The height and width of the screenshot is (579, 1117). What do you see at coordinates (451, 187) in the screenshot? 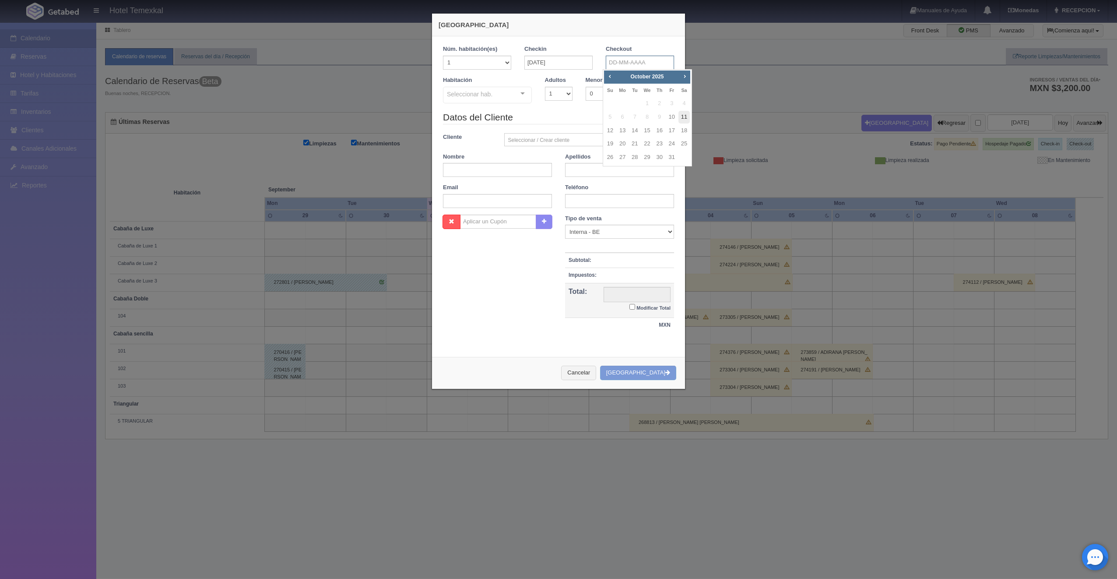
I see `label: Email` at bounding box center [451, 187].